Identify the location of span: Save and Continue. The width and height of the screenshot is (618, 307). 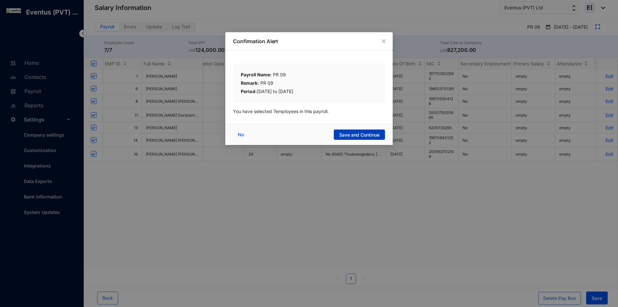
(359, 135).